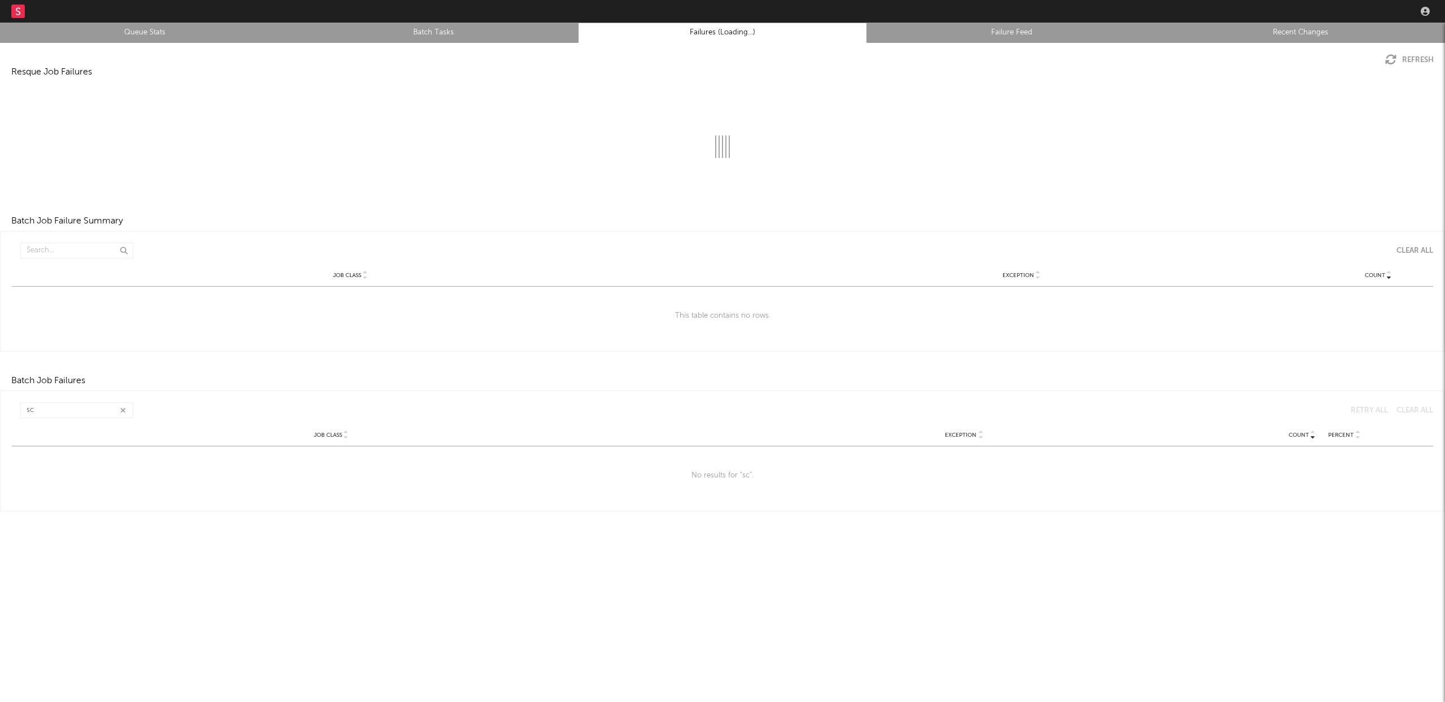 This screenshot has height=702, width=1445. I want to click on div: Batch Job Failures, so click(48, 381).